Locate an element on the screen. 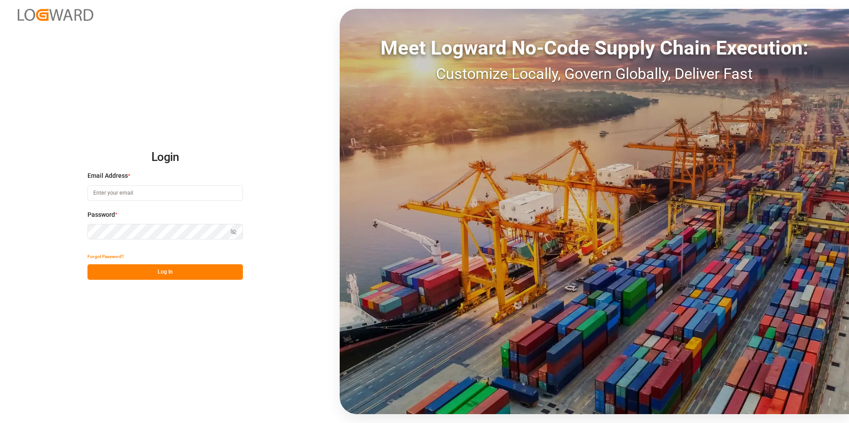 This screenshot has width=849, height=423. img: Logward_new_orange.png is located at coordinates (55, 15).